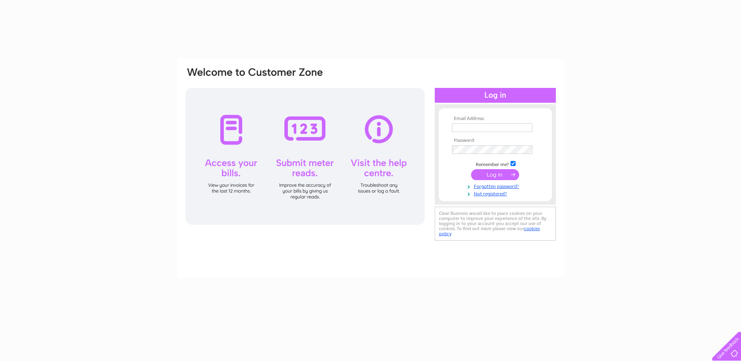  Describe the element at coordinates (495, 164) in the screenshot. I see `td: Remember me?` at that location.